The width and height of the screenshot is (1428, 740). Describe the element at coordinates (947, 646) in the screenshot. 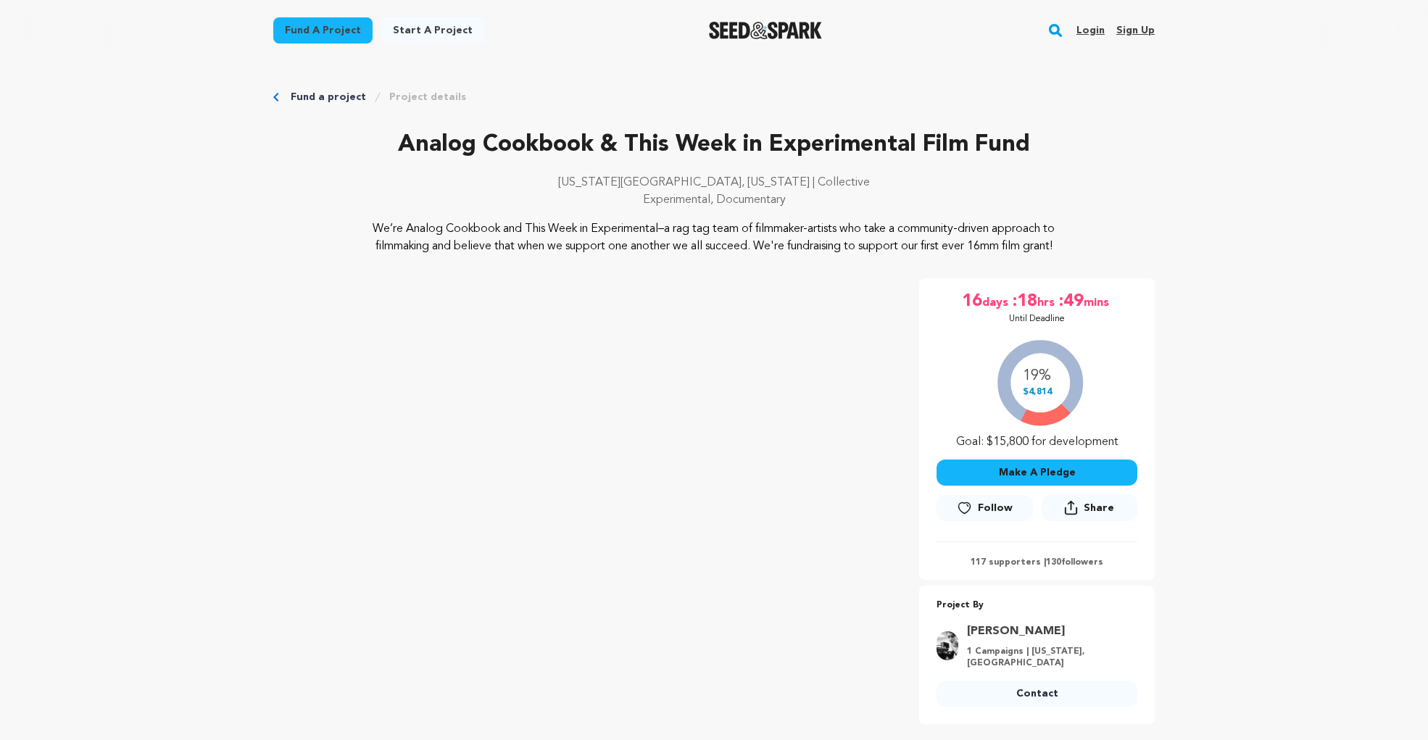

I see `img: KatieRedScarlett.jpg` at that location.